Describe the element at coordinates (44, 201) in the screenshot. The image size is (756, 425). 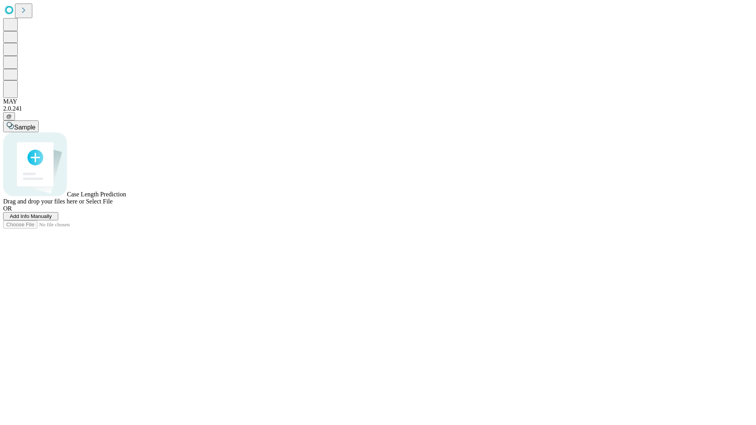
I see `span: Drag and drop your files here or` at that location.